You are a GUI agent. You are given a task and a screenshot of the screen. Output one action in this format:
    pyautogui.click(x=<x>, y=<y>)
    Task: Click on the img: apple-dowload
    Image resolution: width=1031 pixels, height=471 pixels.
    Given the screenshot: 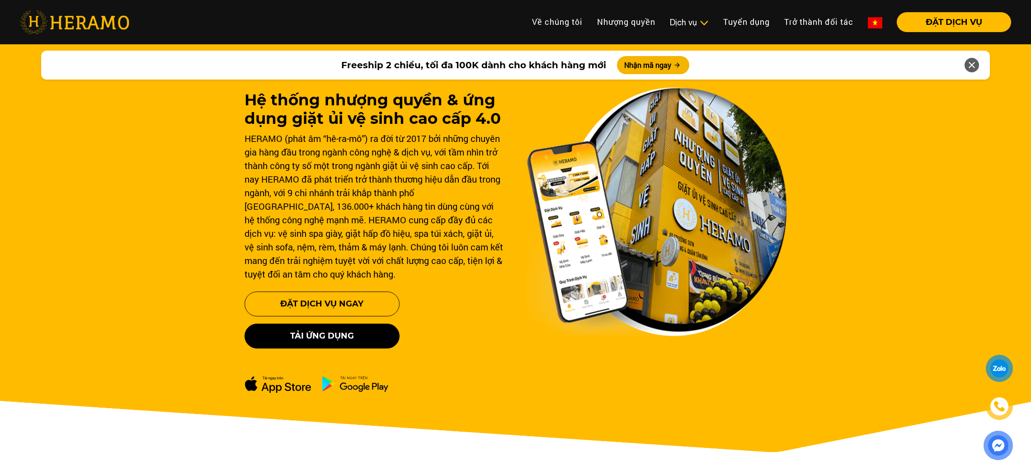 What is the action you would take?
    pyautogui.click(x=278, y=384)
    